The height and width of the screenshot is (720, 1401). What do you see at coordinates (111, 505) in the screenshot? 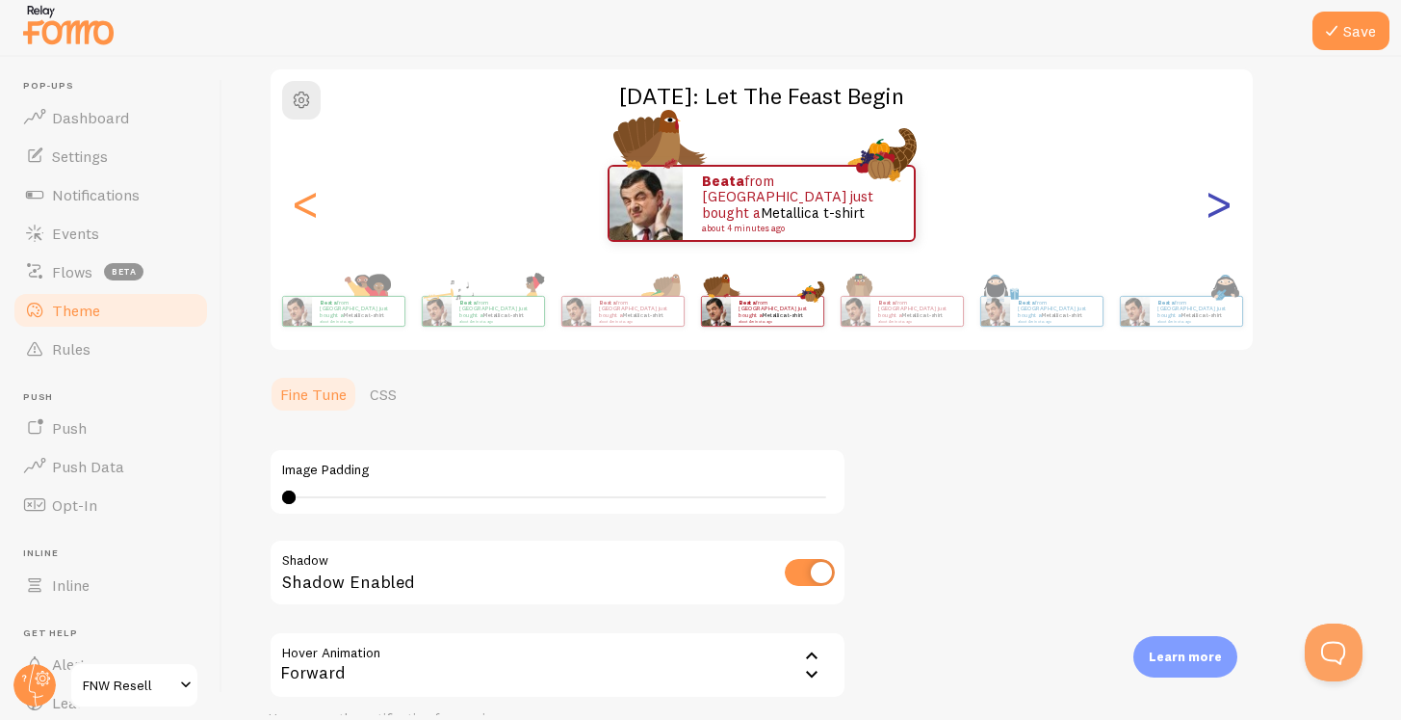
I see `a: Opt-In` at bounding box center [111, 505].